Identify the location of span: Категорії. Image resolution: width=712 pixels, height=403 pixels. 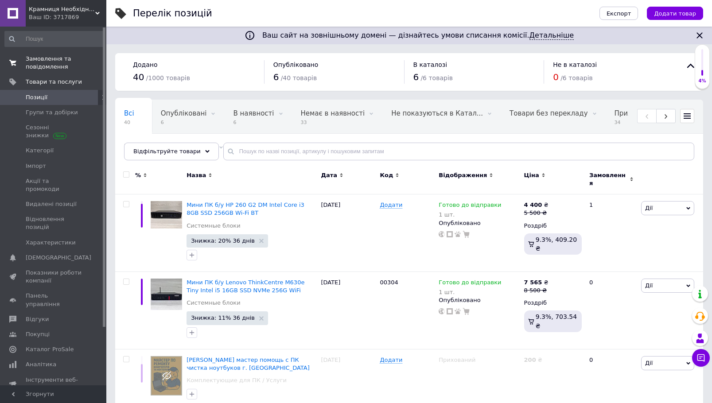
(39, 151).